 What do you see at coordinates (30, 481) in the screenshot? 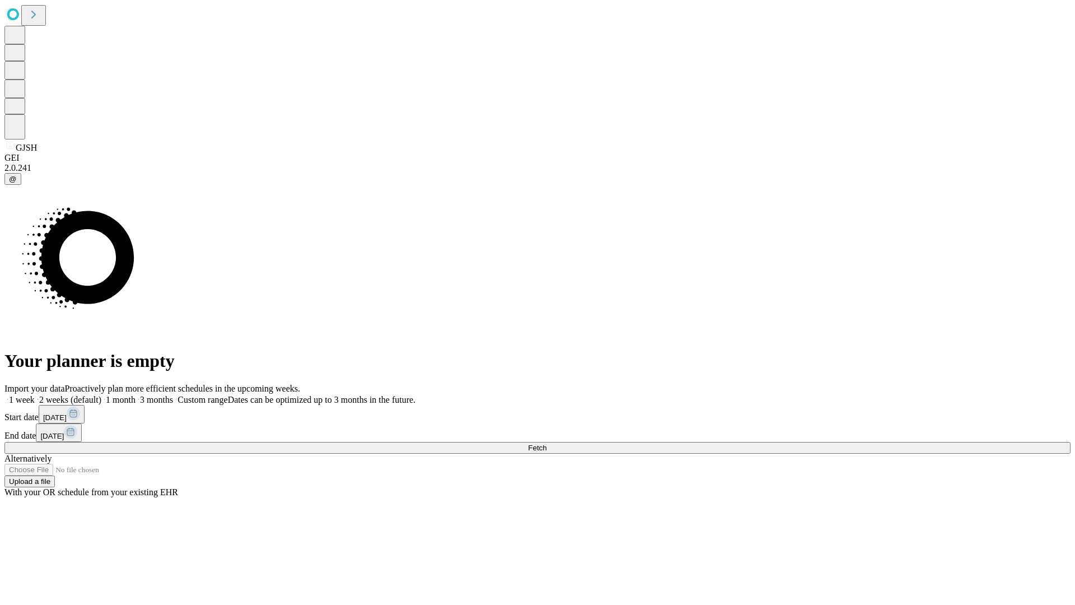
I see `button: Upload a file` at bounding box center [30, 481].